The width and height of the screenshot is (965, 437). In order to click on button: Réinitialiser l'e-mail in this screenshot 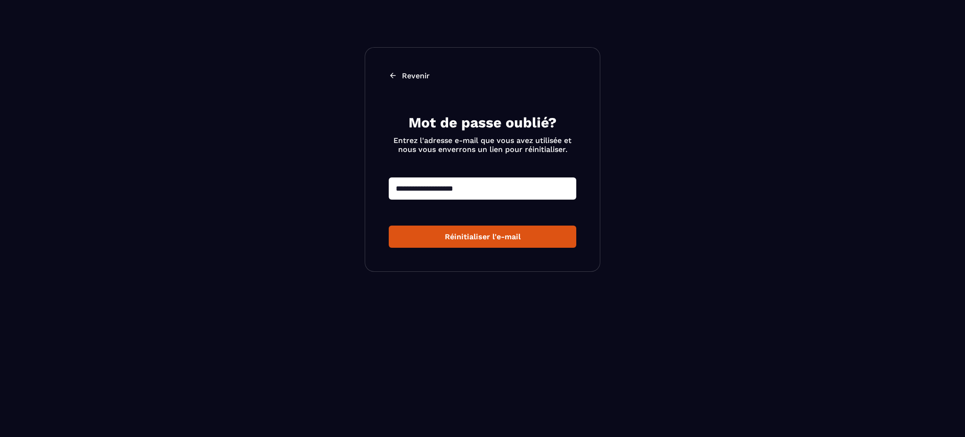, I will do `click(483, 236)`.